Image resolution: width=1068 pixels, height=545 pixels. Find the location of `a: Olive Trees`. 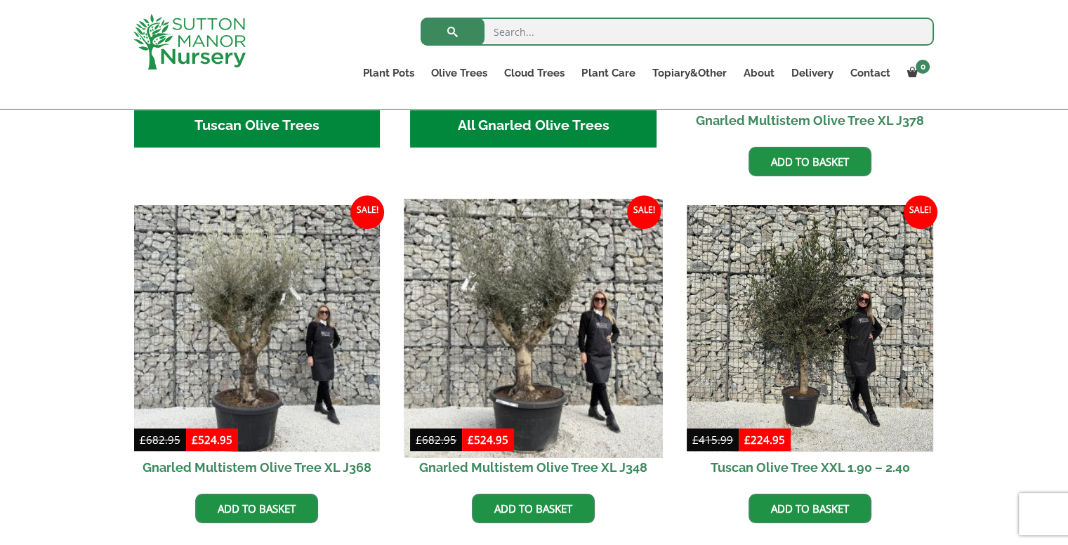

a: Olive Trees is located at coordinates (459, 73).